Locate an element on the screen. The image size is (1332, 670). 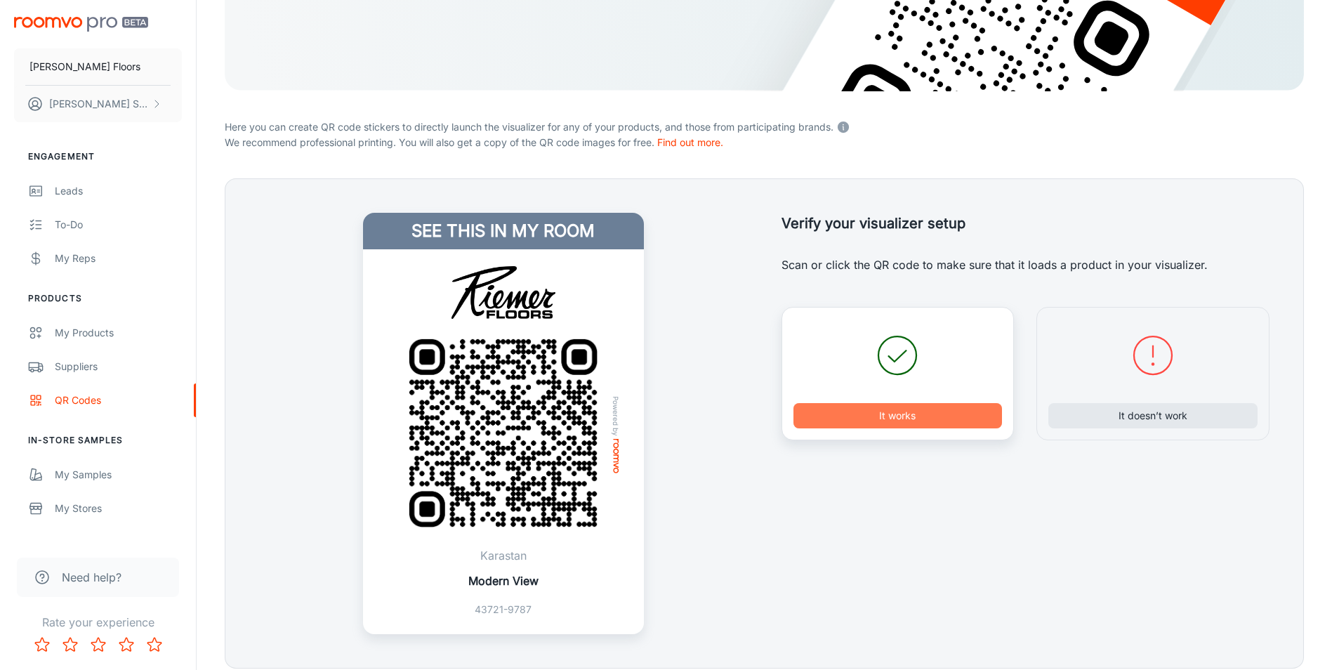
div: Suppliers is located at coordinates (118, 367).